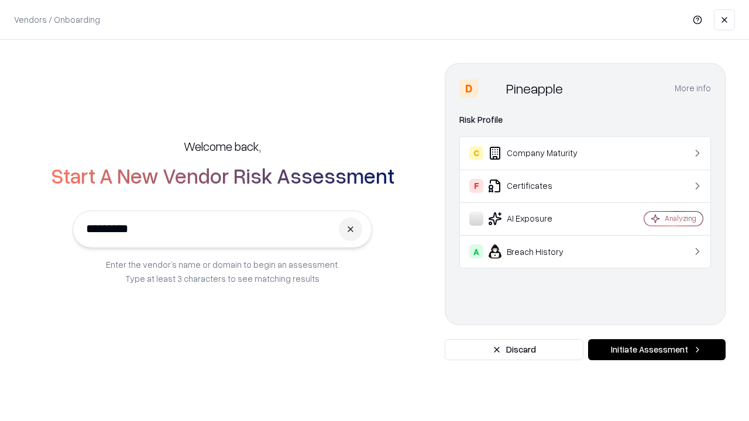  I want to click on h2: Start A New Vendor Risk Assessment, so click(222, 175).